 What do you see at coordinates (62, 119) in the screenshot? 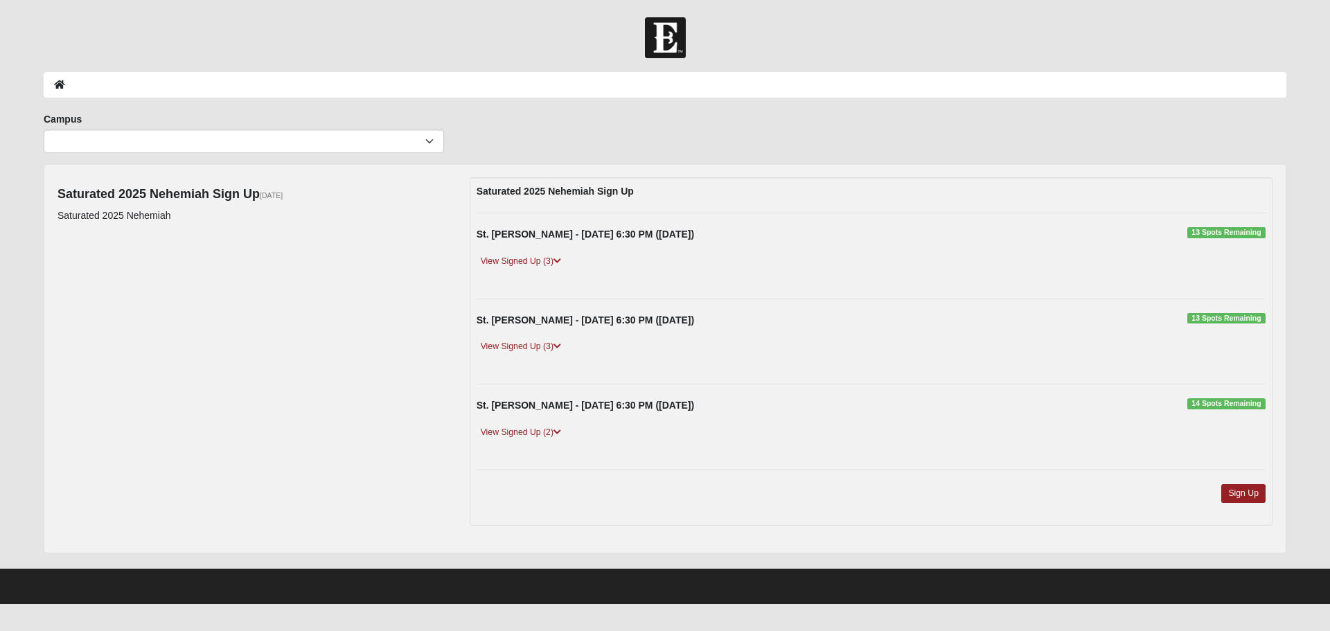
I see `label: Campus` at bounding box center [62, 119].